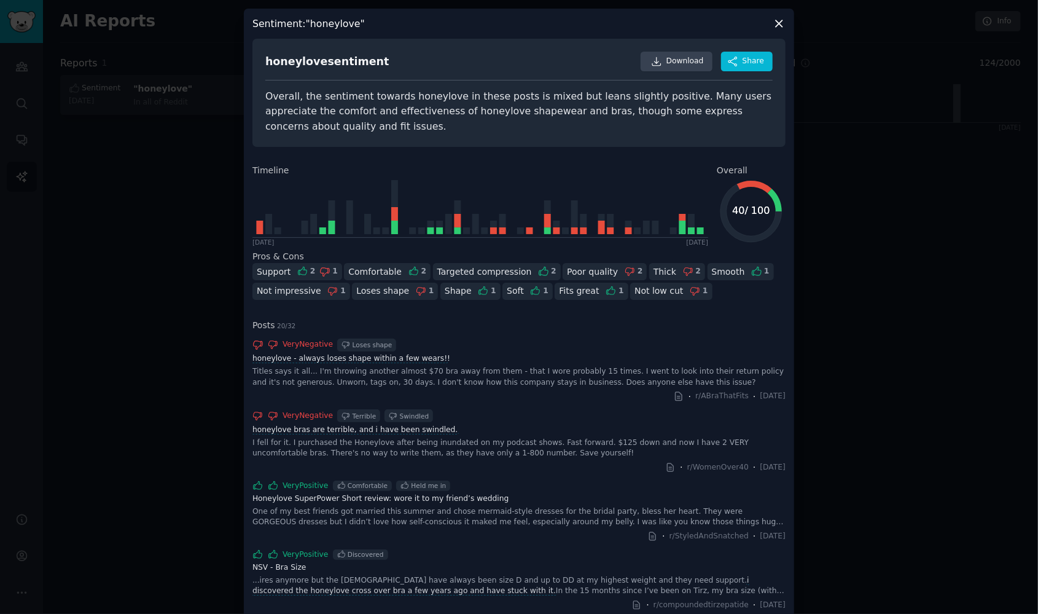 This screenshot has width=1038, height=614. What do you see at coordinates (519, 112) in the screenshot?
I see `div: Overall, the sentiment towards honeylove in these posts is mixed but leans slightly positive. Man...` at bounding box center [519, 112].